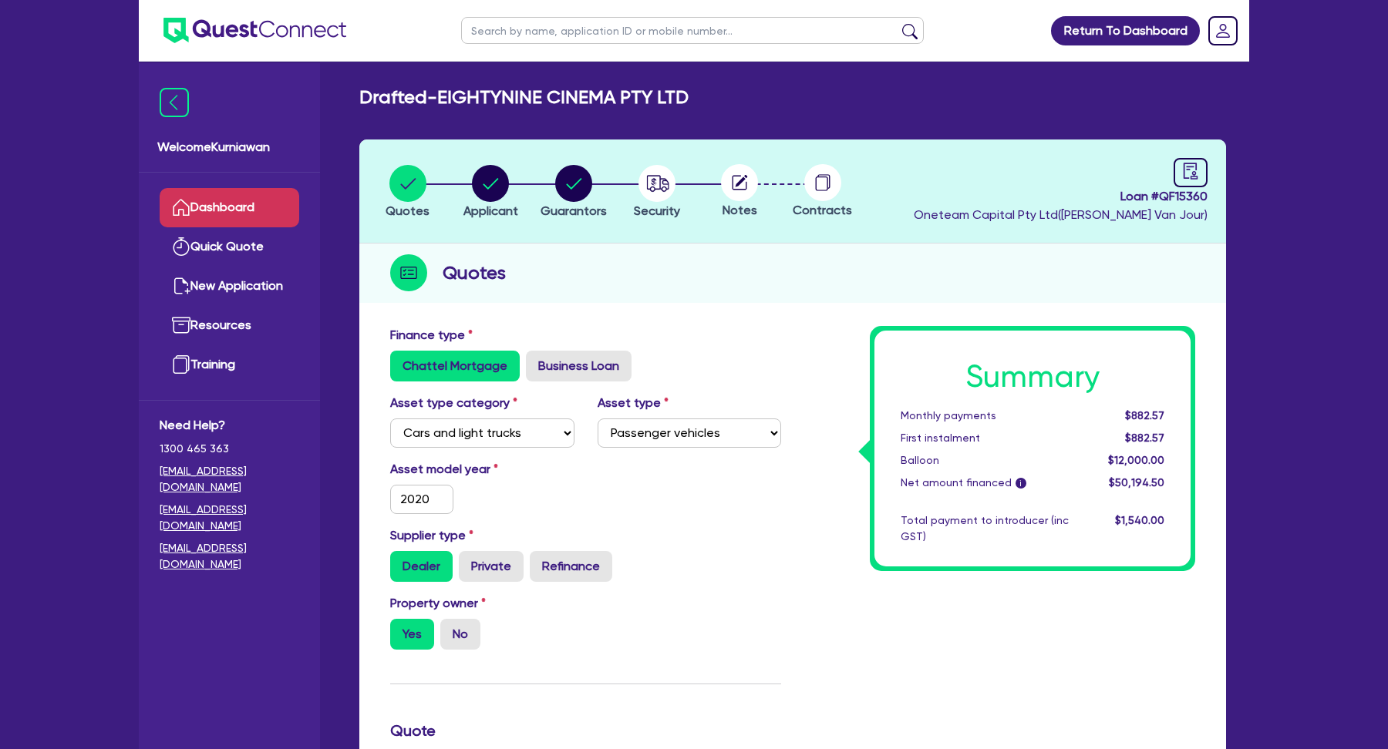 This screenshot has height=749, width=1388. I want to click on div: First instalment, so click(985, 438).